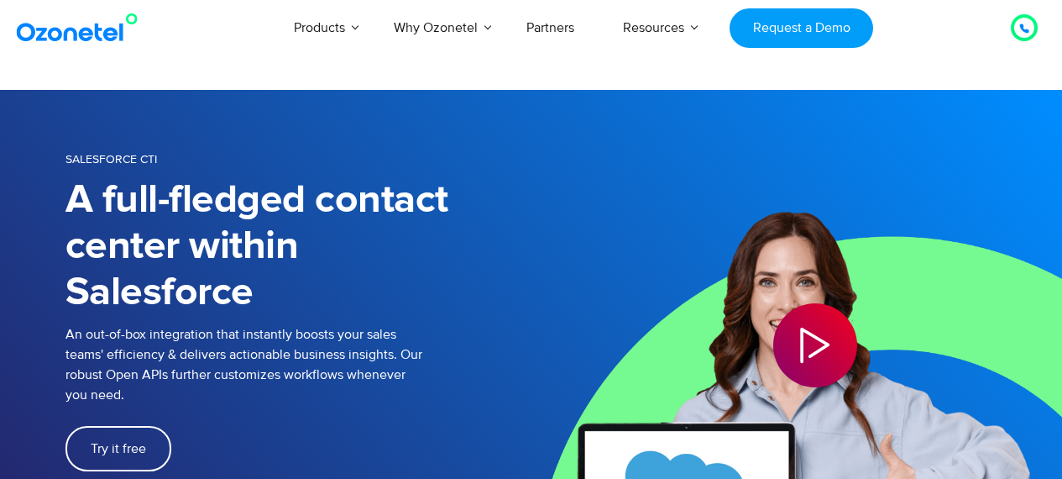  What do you see at coordinates (298, 246) in the screenshot?
I see `h1: A full-fledged contact center within Salesforce` at bounding box center [298, 246].